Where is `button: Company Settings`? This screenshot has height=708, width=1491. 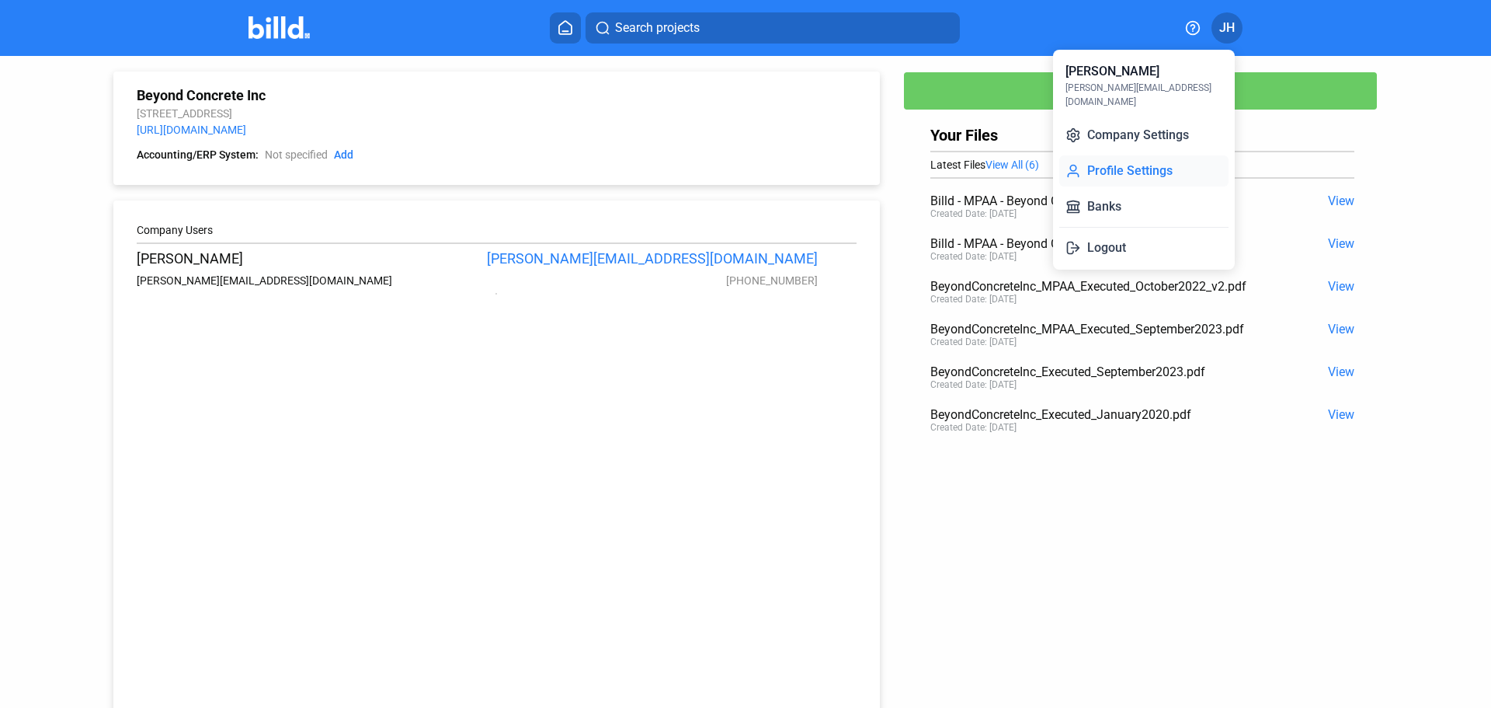 button: Company Settings is located at coordinates (1144, 135).